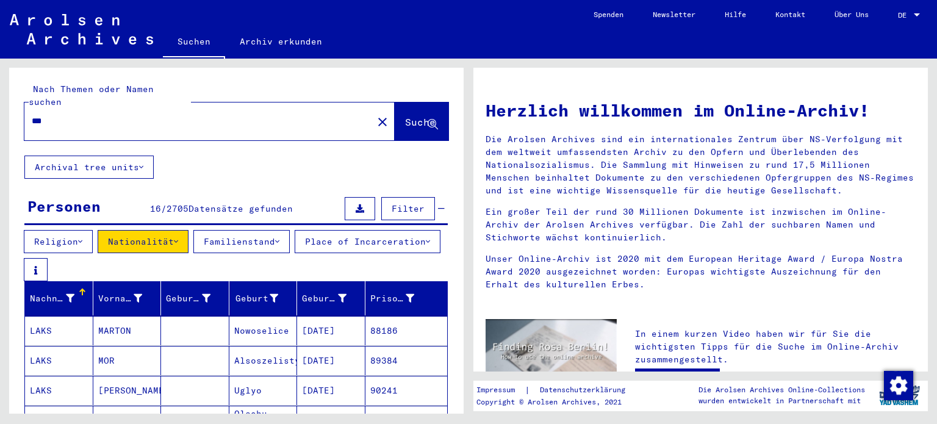 Image resolution: width=937 pixels, height=424 pixels. What do you see at coordinates (420, 122) in the screenshot?
I see `span: Suche` at bounding box center [420, 122].